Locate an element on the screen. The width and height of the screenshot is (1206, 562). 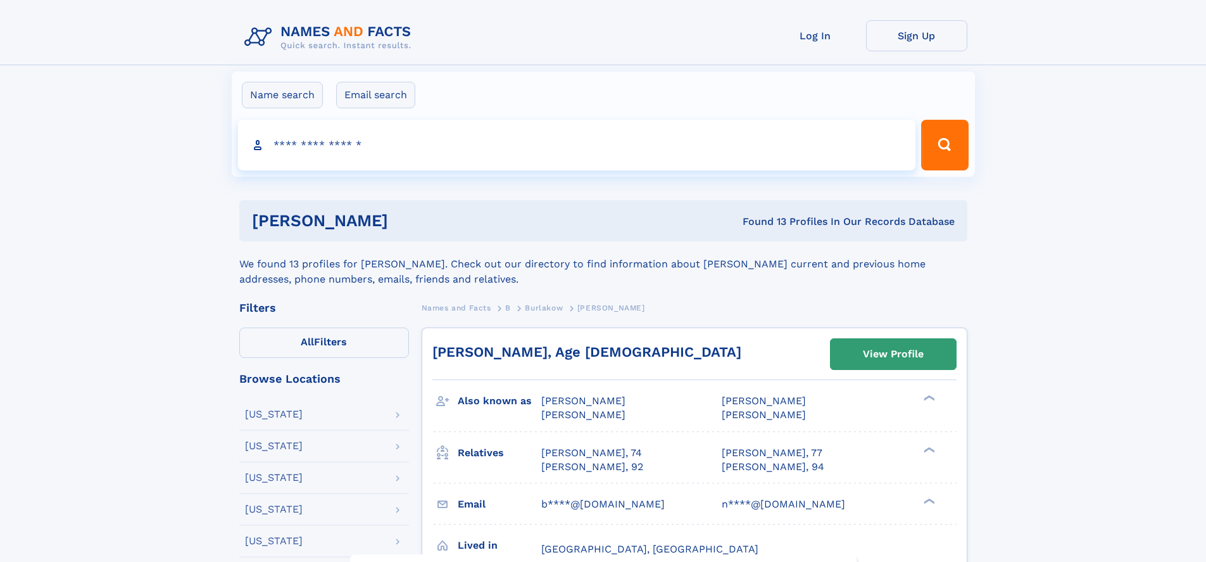
span: Burlakow is located at coordinates (544, 308).